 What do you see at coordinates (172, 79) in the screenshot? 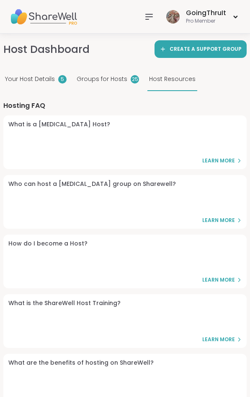
I see `span: Host Resources` at bounding box center [172, 79].